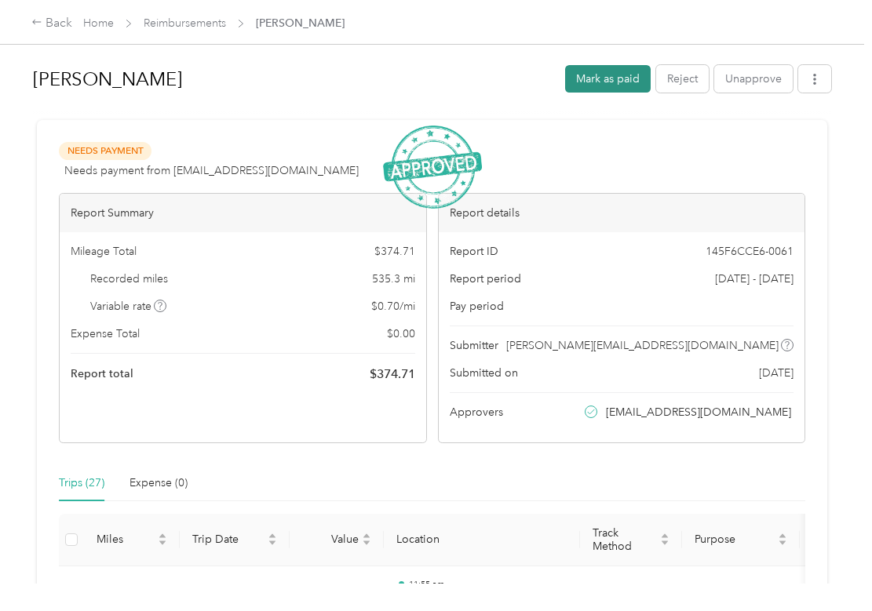 The image size is (872, 611). What do you see at coordinates (476, 306) in the screenshot?
I see `span: Pay period` at bounding box center [476, 306].